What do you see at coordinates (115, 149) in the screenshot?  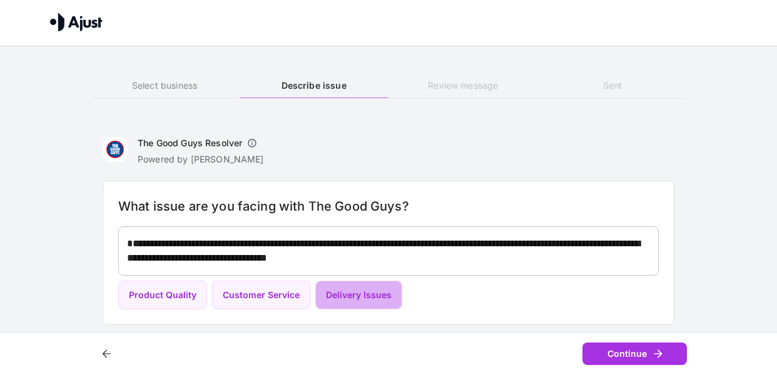 I see `img: The Good Guys` at bounding box center [115, 149].